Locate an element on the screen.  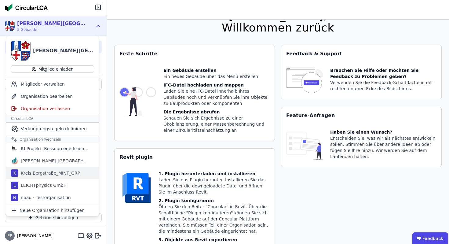
div: Organisation wechseln is located at coordinates (53, 139).